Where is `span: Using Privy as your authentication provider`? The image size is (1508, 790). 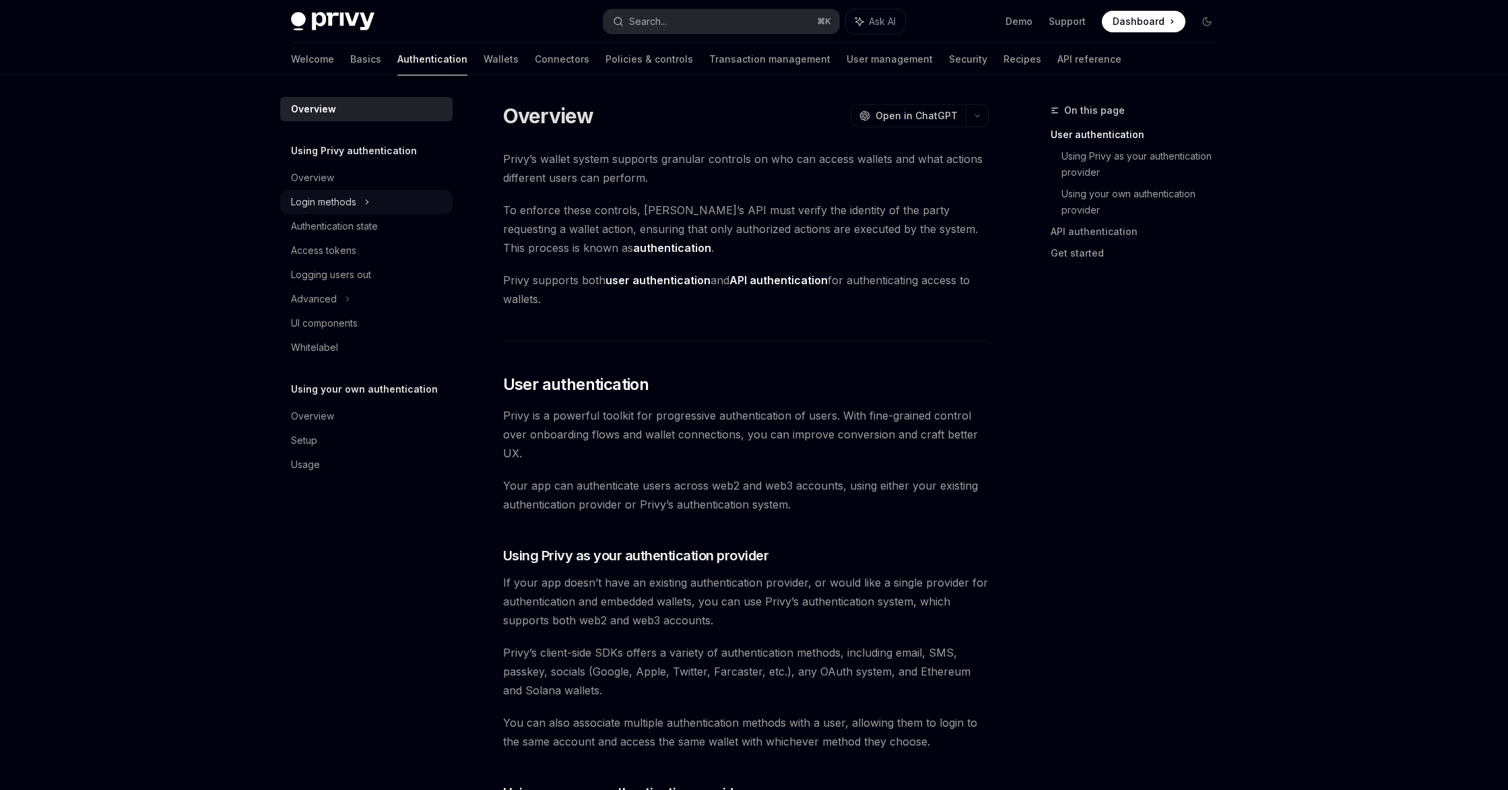
span: Using Privy as your authentication provider is located at coordinates (636, 556).